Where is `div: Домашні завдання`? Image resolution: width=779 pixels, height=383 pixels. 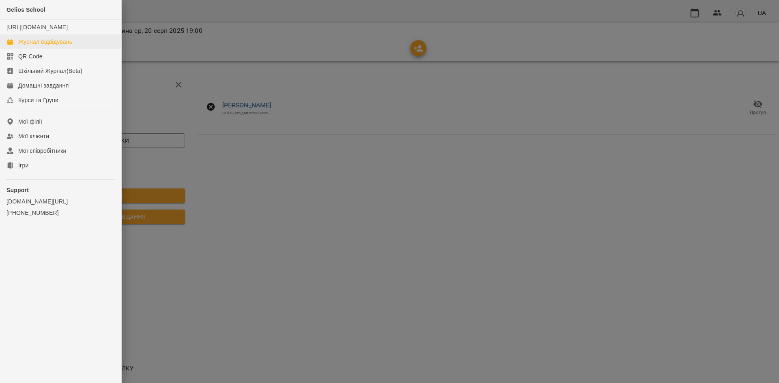 div: Домашні завдання is located at coordinates (43, 86).